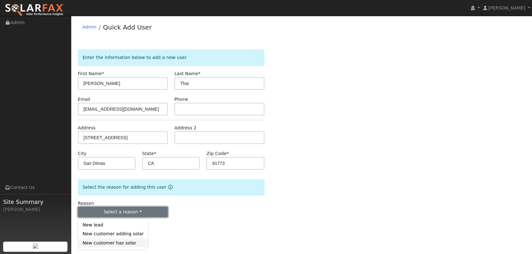  What do you see at coordinates (84, 99) in the screenshot?
I see `label: Email` at bounding box center [84, 99].